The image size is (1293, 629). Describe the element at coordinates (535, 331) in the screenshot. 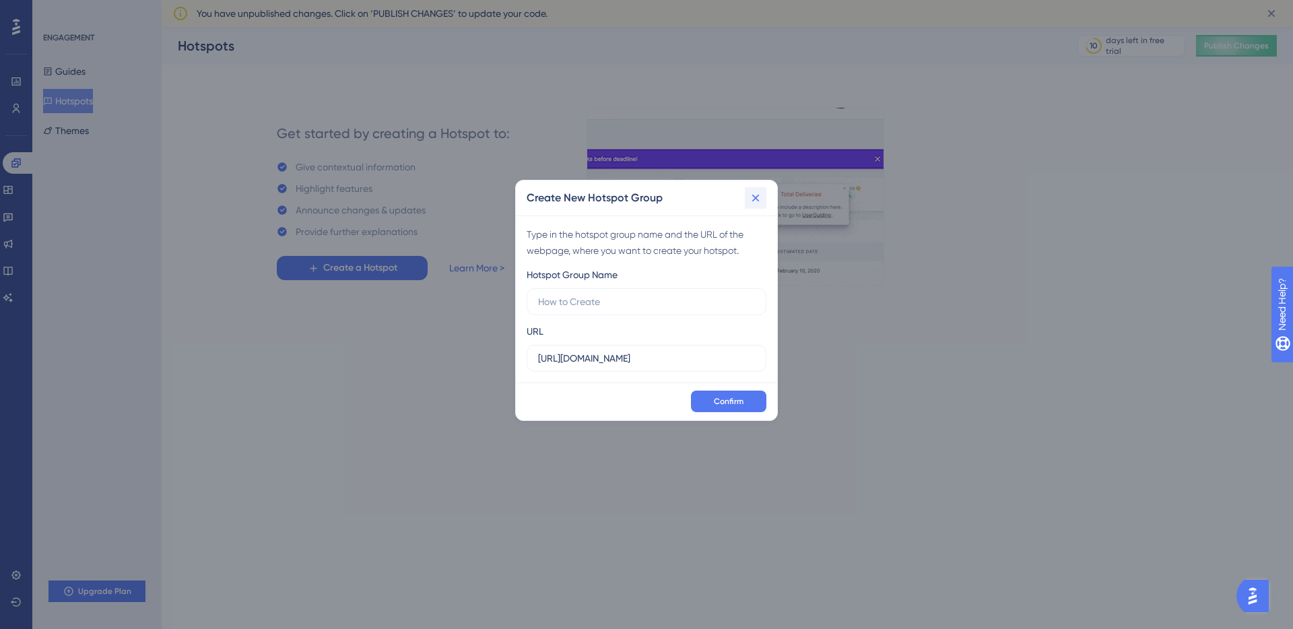

I see `div: URL` at that location.